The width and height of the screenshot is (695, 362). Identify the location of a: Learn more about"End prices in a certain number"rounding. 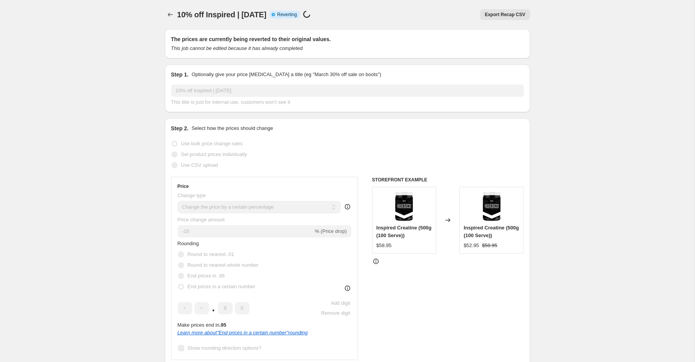
(243, 333).